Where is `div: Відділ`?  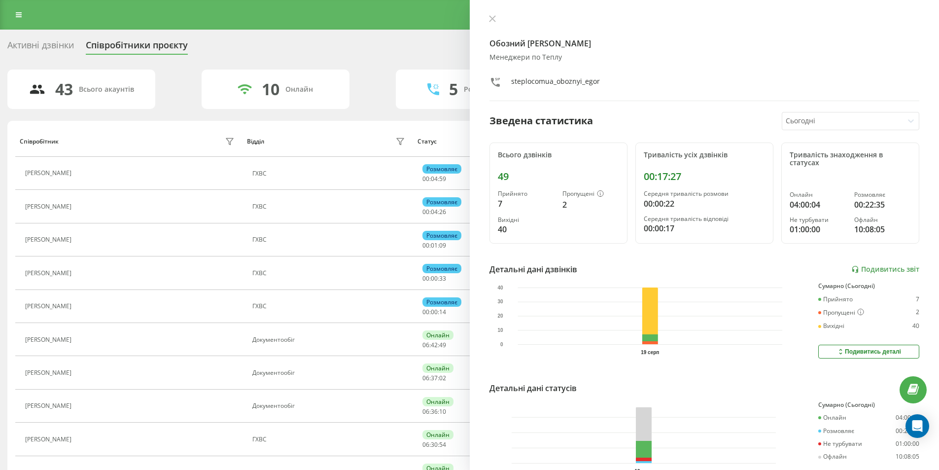
div: Відділ is located at coordinates (255, 141).